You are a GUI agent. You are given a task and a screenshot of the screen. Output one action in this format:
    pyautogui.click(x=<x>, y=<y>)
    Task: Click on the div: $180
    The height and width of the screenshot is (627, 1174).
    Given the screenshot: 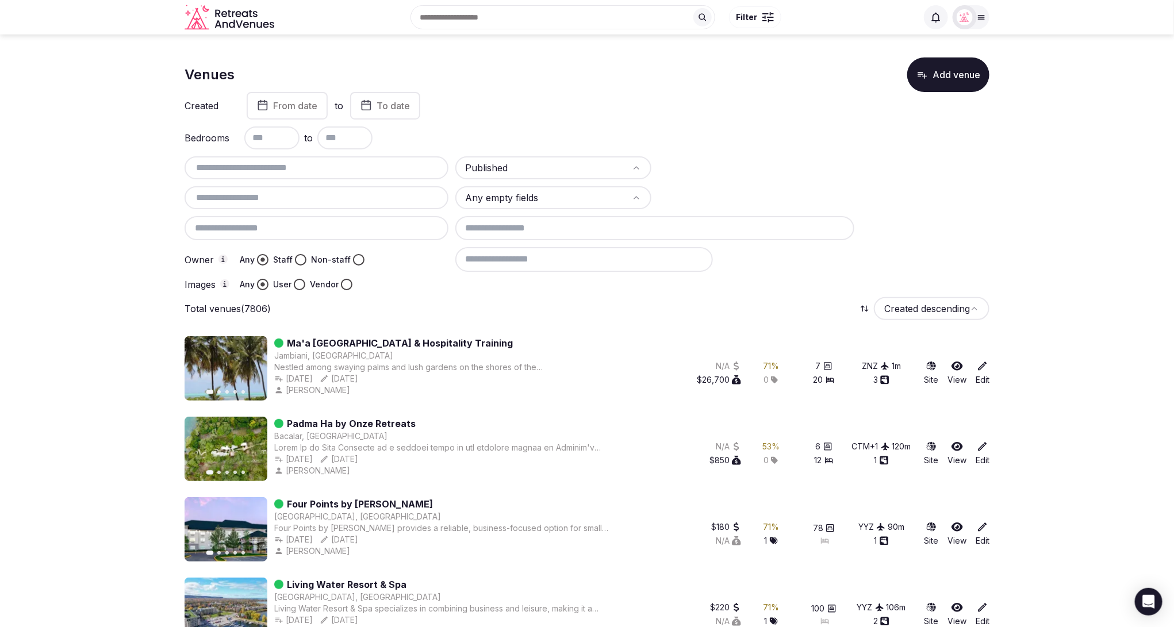 What is the action you would take?
    pyautogui.click(x=726, y=527)
    